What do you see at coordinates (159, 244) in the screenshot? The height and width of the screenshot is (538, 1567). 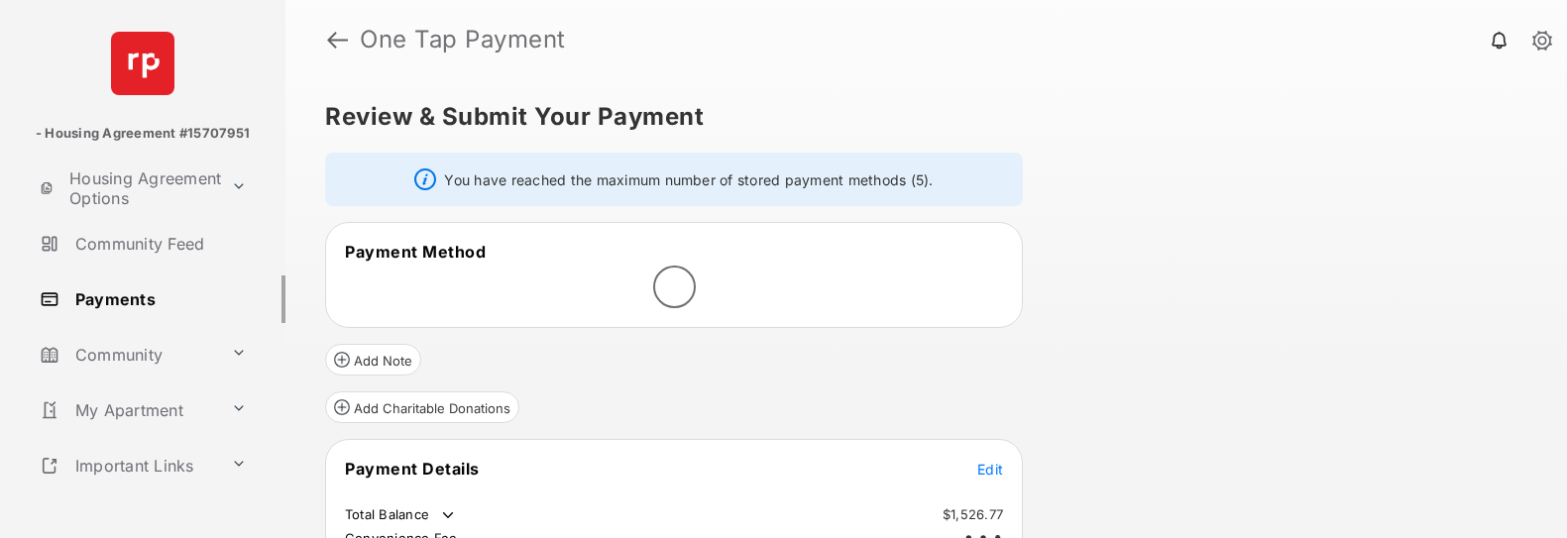 I see `a: Community Feed` at bounding box center [159, 244].